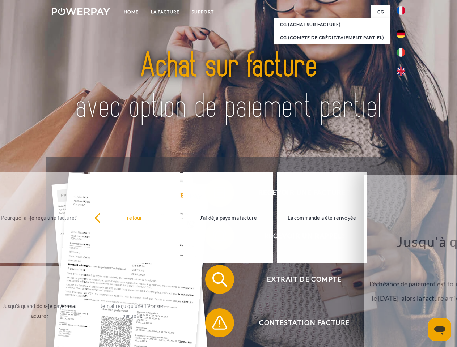 The image size is (457, 347). What do you see at coordinates (380, 12) in the screenshot?
I see `a: CG` at bounding box center [380, 12].